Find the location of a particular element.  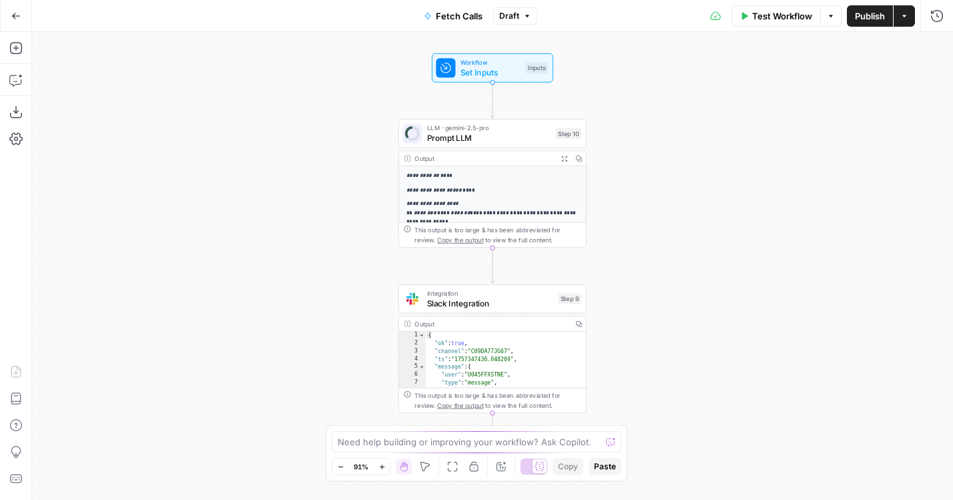

button: Publish is located at coordinates (870, 16).